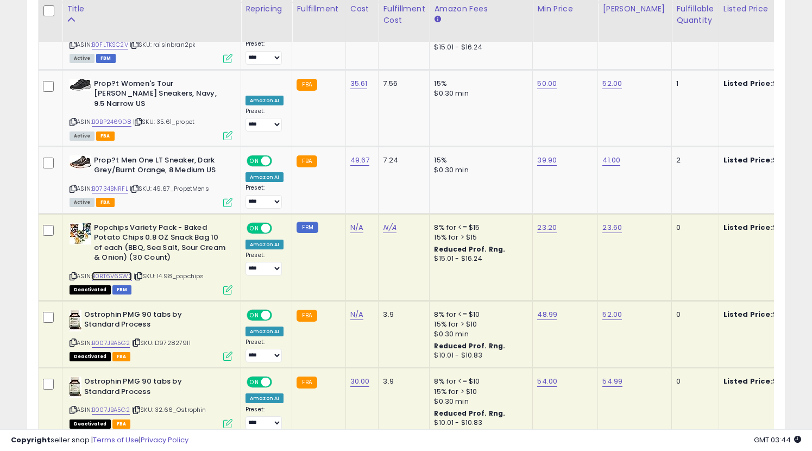  What do you see at coordinates (112, 276) in the screenshot?
I see `a: B0BT6V6SWX` at bounding box center [112, 276].